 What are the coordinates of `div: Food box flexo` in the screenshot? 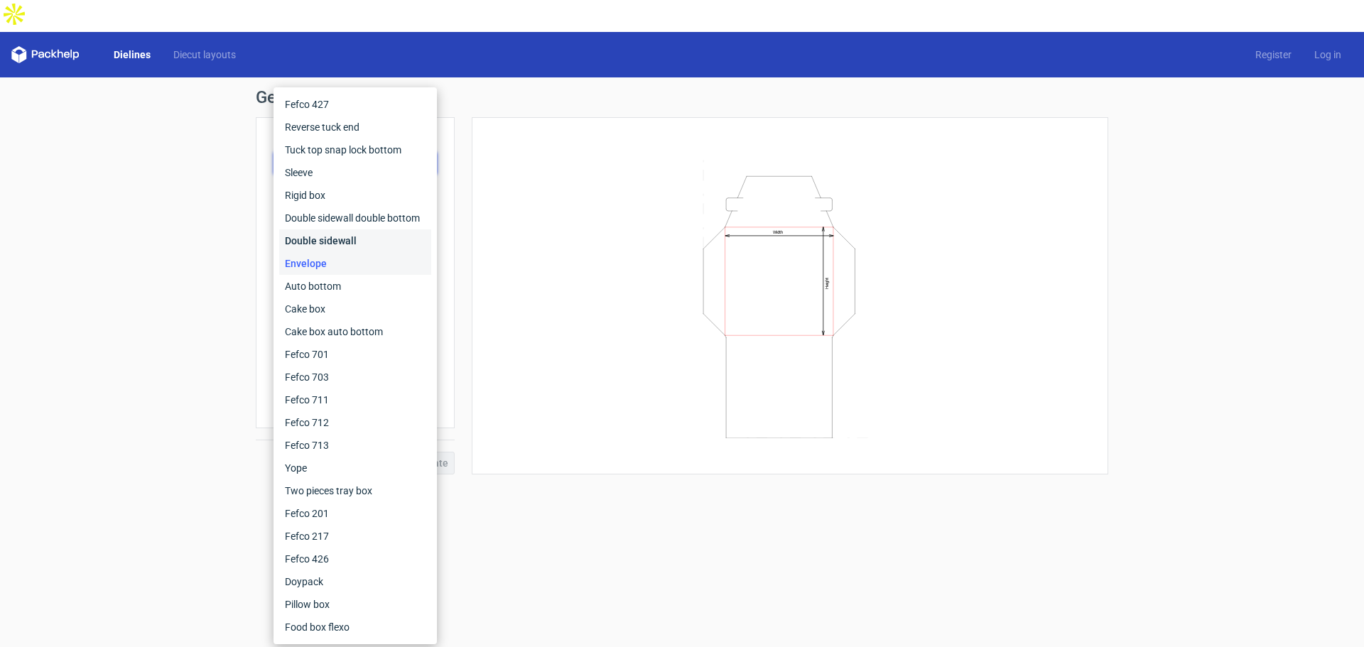 It's located at (355, 627).